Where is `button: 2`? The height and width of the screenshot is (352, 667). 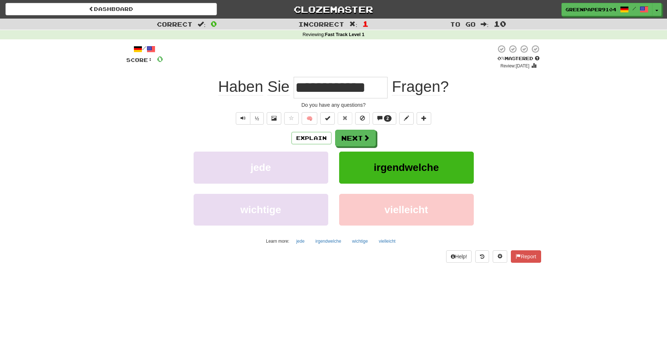 button: 2 is located at coordinates (384, 118).